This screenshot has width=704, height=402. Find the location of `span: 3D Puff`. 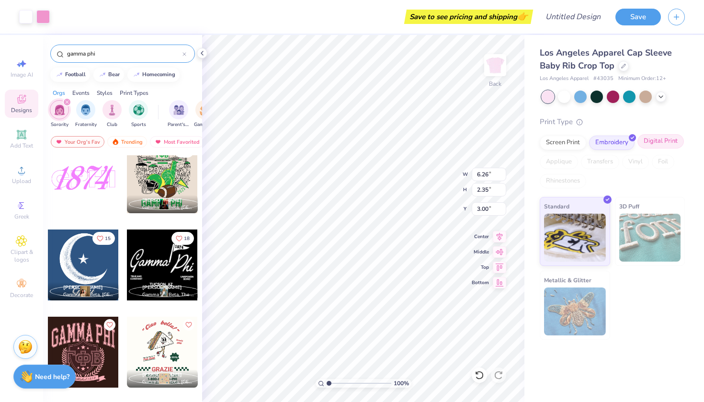

span: 3D Puff is located at coordinates (629, 206).